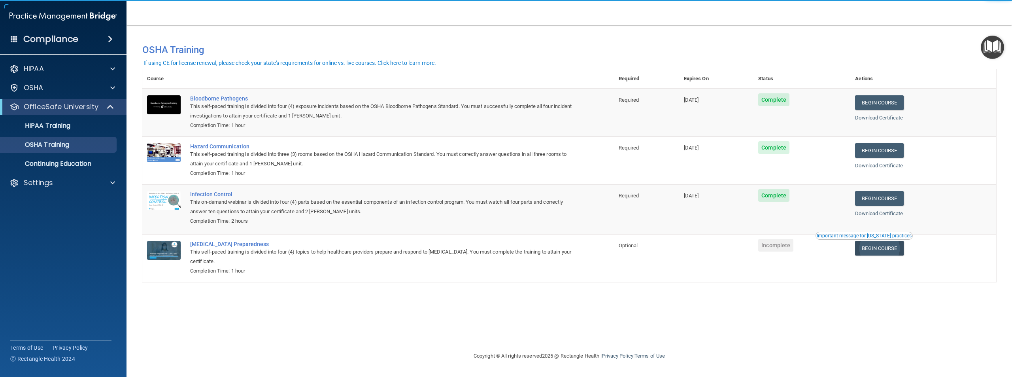 Image resolution: width=1012 pixels, height=377 pixels. What do you see at coordinates (382, 159) in the screenshot?
I see `div: This self-paced training is divided into three (3) rooms based on the OSHA Hazard Communication S...` at bounding box center [382, 159].